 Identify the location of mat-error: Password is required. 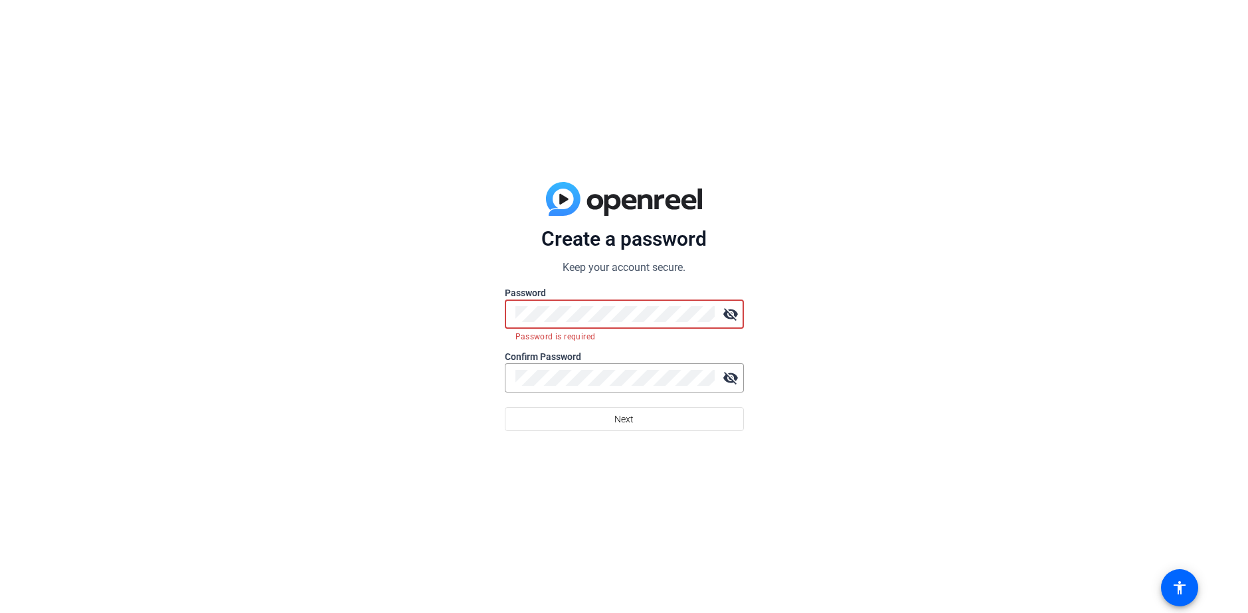
(625, 336).